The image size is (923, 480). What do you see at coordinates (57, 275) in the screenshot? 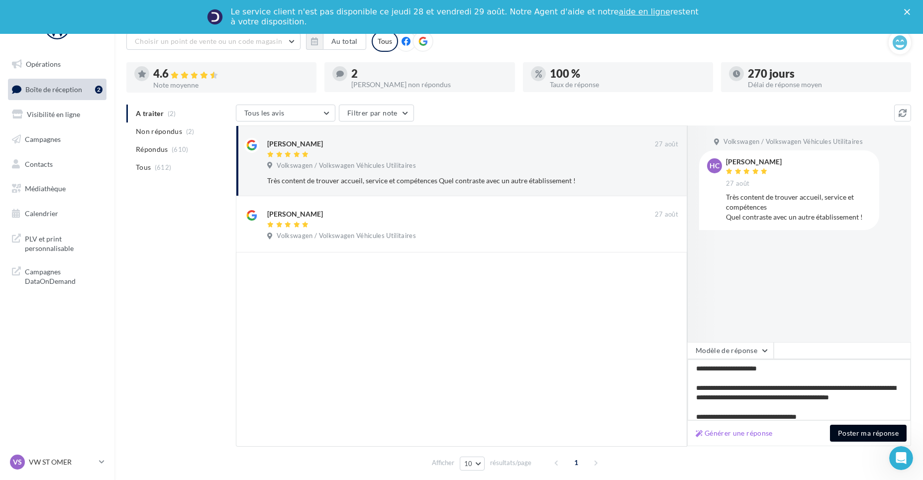
I see `a: Campagnes DataOnDemand` at bounding box center [57, 275].